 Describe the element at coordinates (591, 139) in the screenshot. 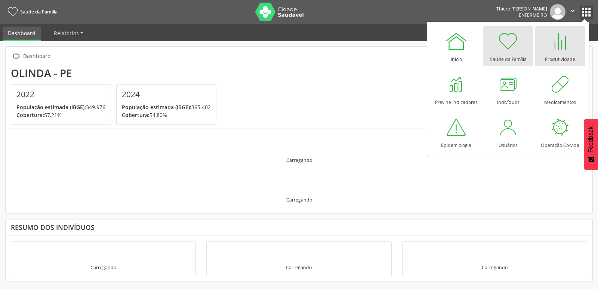

I see `span: Feedback` at that location.